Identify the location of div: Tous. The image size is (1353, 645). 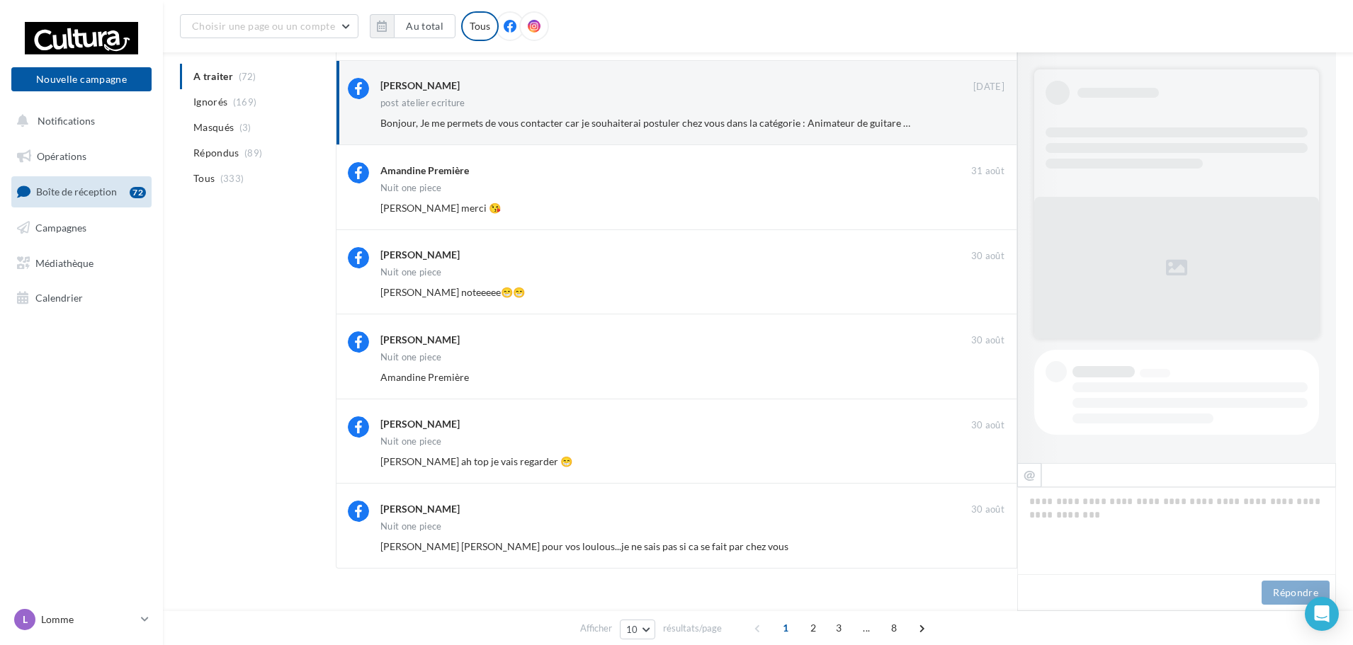
(480, 26).